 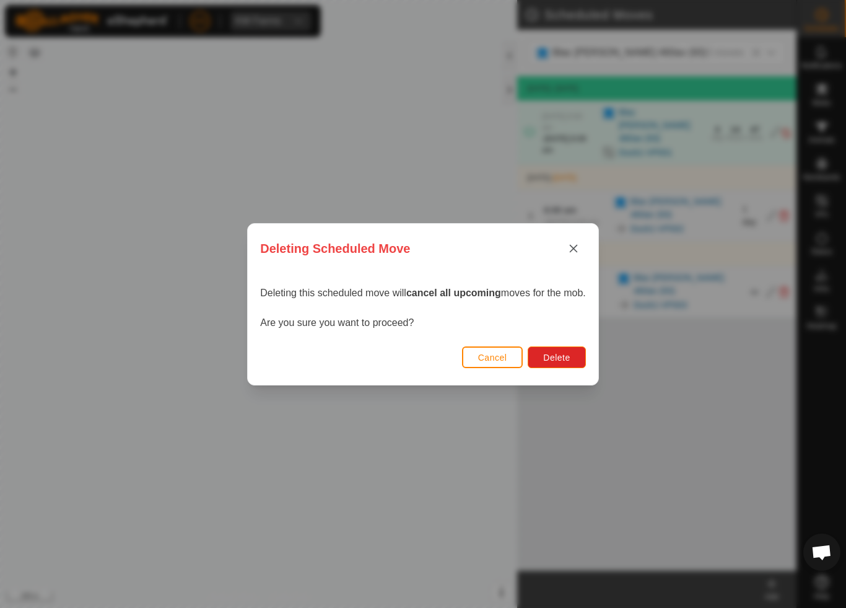 I want to click on span: Deleting Scheduled Move, so click(x=335, y=248).